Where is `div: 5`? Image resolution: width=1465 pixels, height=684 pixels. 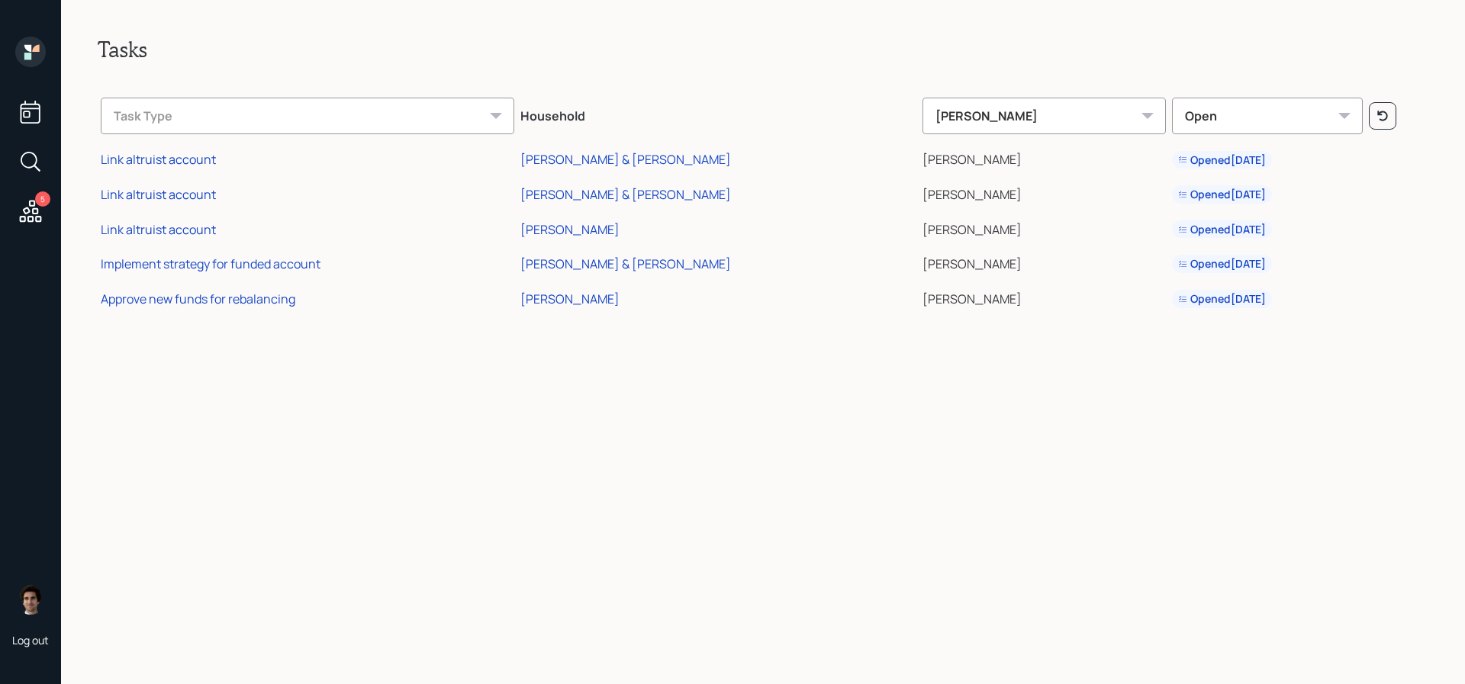
div: 5 is located at coordinates (43, 199).